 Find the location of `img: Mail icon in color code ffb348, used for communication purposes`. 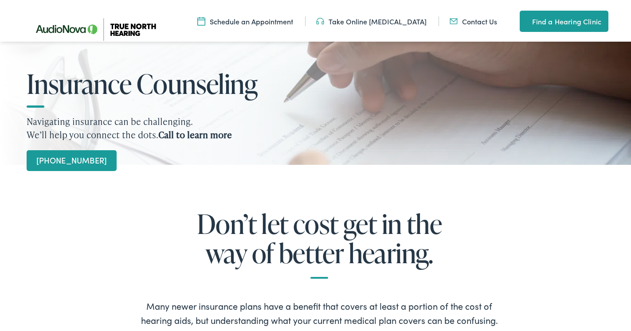

img: Mail icon in color code ffb348, used for communication purposes is located at coordinates (453, 20).